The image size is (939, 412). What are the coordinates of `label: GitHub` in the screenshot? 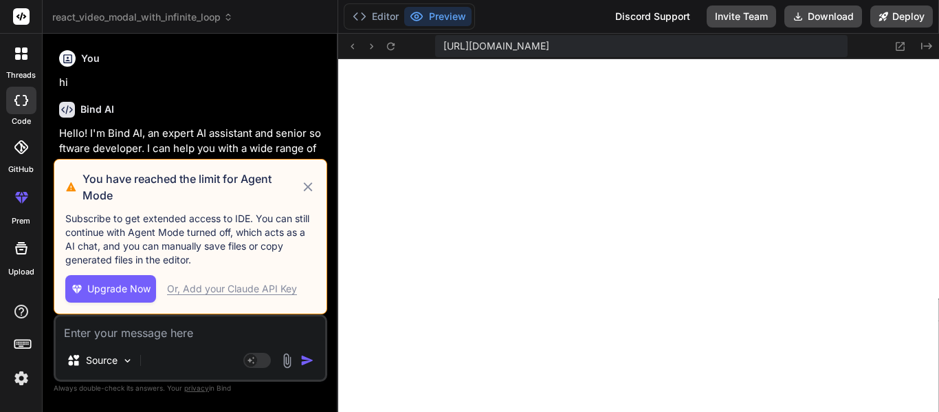 It's located at (21, 169).